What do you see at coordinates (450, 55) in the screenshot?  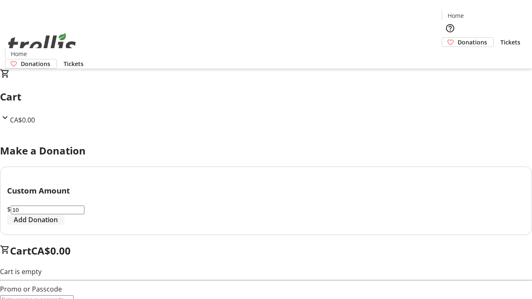 I see `button: Cart` at bounding box center [450, 55].